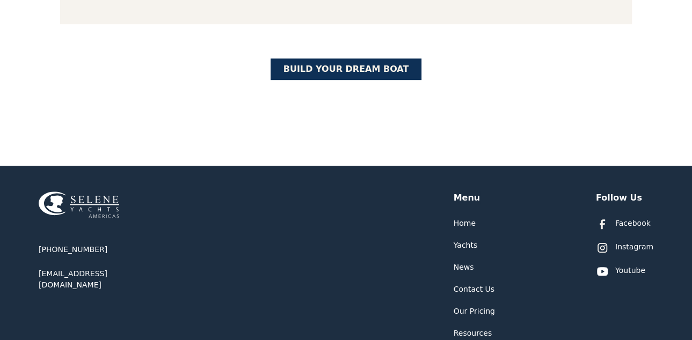 This screenshot has height=340, width=692. Describe the element at coordinates (465, 245) in the screenshot. I see `a: Yachts` at that location.